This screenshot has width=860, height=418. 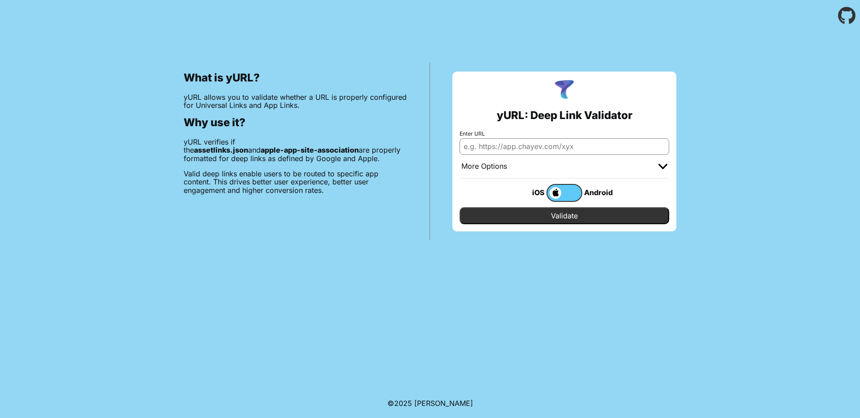 What do you see at coordinates (295, 101) in the screenshot?
I see `p: yURL allows you to validate whether a URL is properly configured for Universal Links and App Links.` at bounding box center [295, 101].